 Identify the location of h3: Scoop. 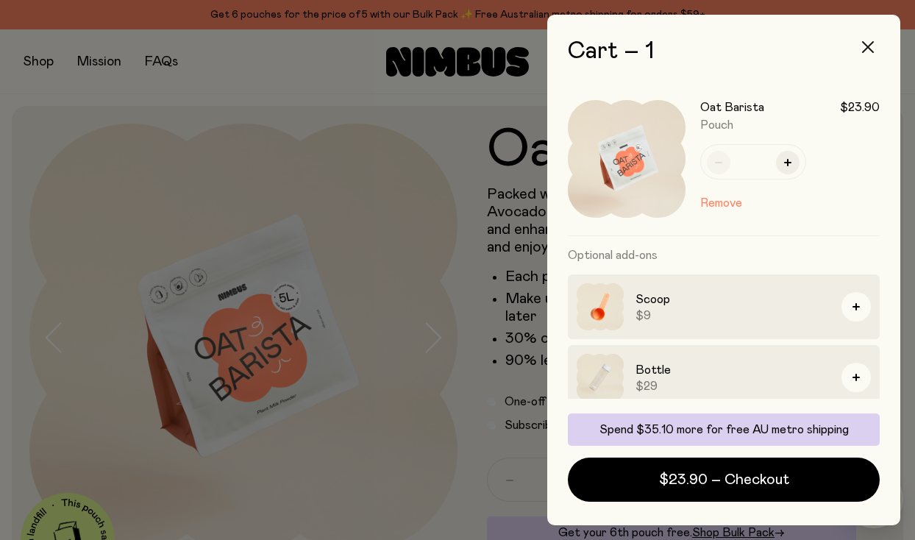
(733, 300).